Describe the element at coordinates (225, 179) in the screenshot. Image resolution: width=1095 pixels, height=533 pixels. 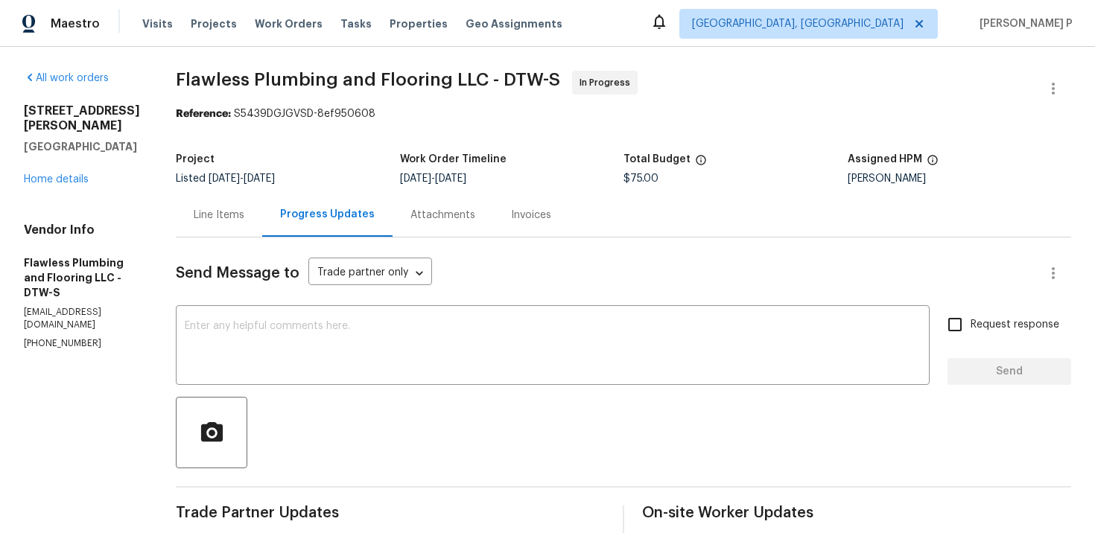
I see `span: Listed` at that location.